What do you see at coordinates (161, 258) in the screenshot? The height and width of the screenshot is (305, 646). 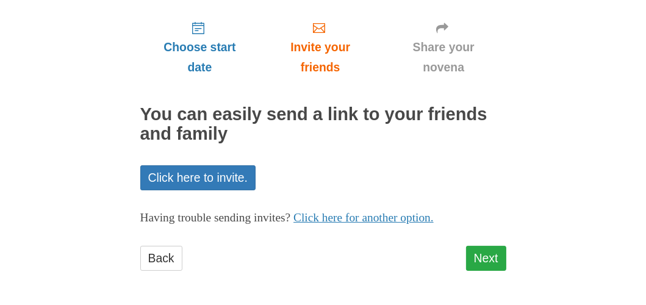 I see `a: Back` at bounding box center [161, 258].